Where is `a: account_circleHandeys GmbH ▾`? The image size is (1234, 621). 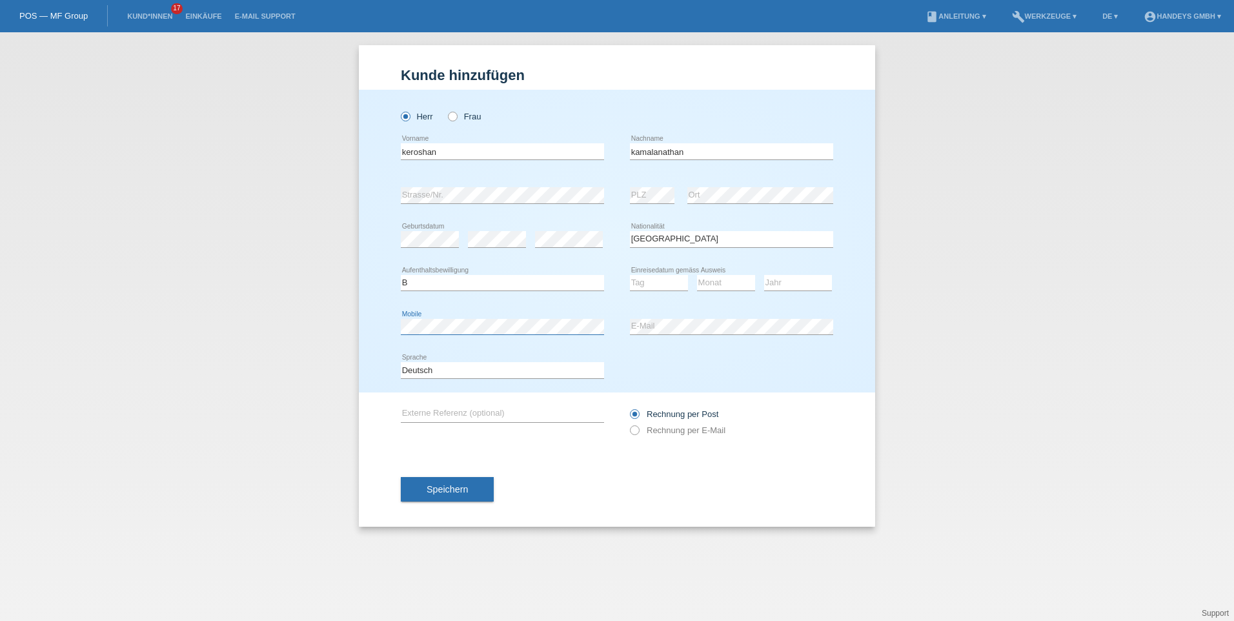 a: account_circleHandeys GmbH ▾ is located at coordinates (1182, 16).